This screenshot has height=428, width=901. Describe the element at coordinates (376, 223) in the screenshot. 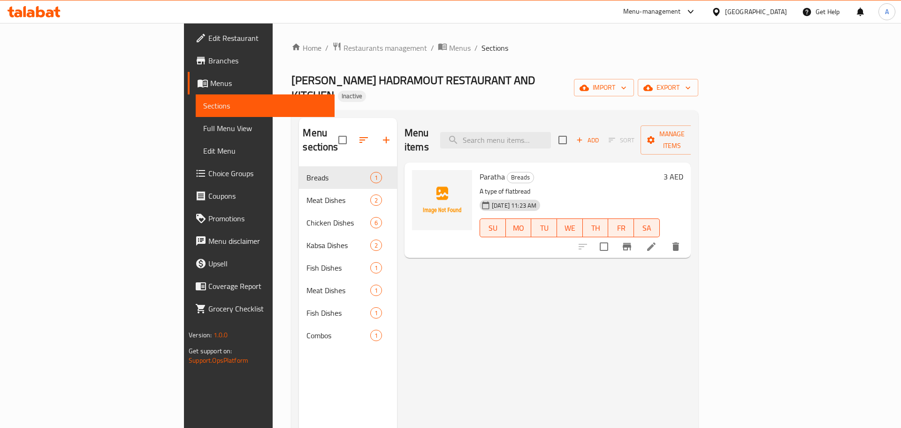

I see `span: 6` at that location.